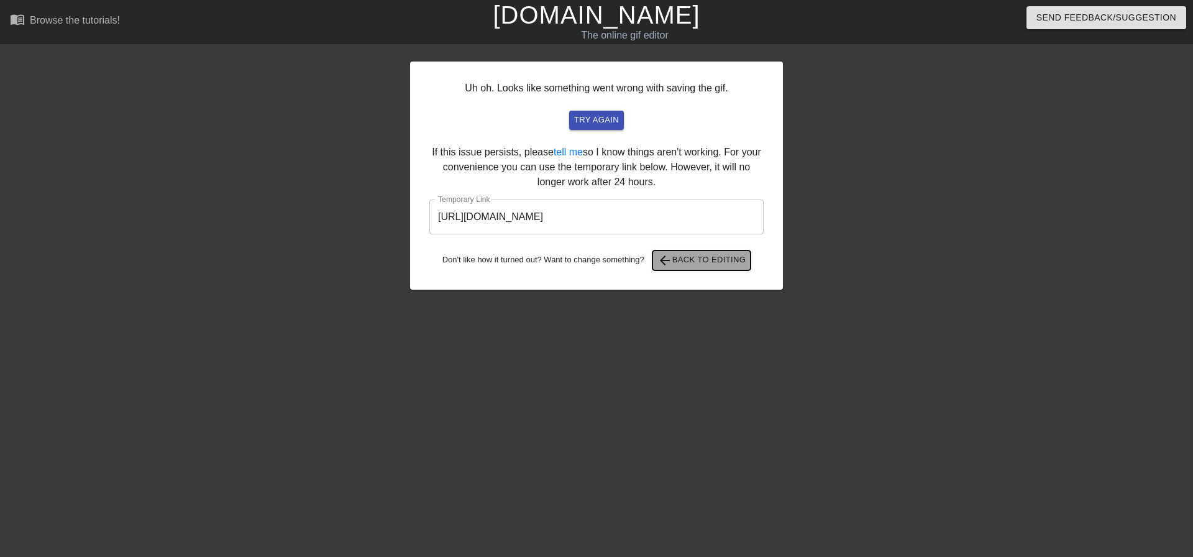  Describe the element at coordinates (596, 120) in the screenshot. I see `button: try again` at that location.